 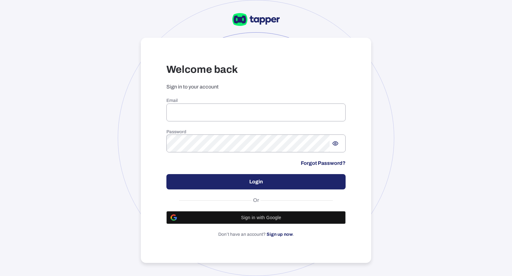 I want to click on button: Show password, so click(x=335, y=144).